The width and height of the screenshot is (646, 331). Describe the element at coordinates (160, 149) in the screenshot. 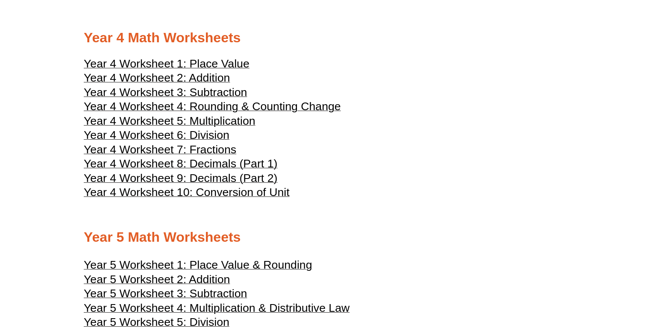

I see `span: Year 4 Worksheet 7: Fractions` at that location.